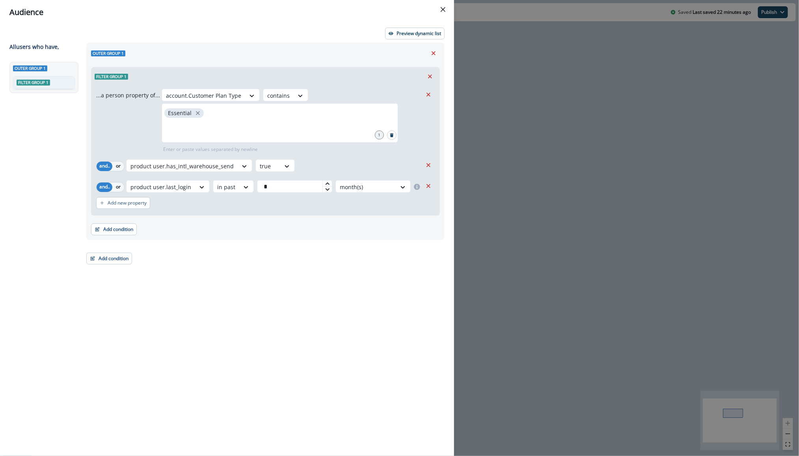  Describe the element at coordinates (127, 203) in the screenshot. I see `p: Add new property` at that location.